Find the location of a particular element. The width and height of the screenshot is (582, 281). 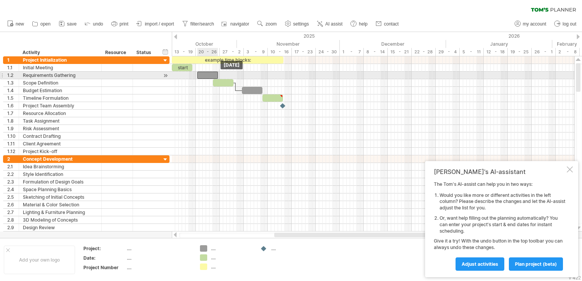

a: log out is located at coordinates (566, 24).